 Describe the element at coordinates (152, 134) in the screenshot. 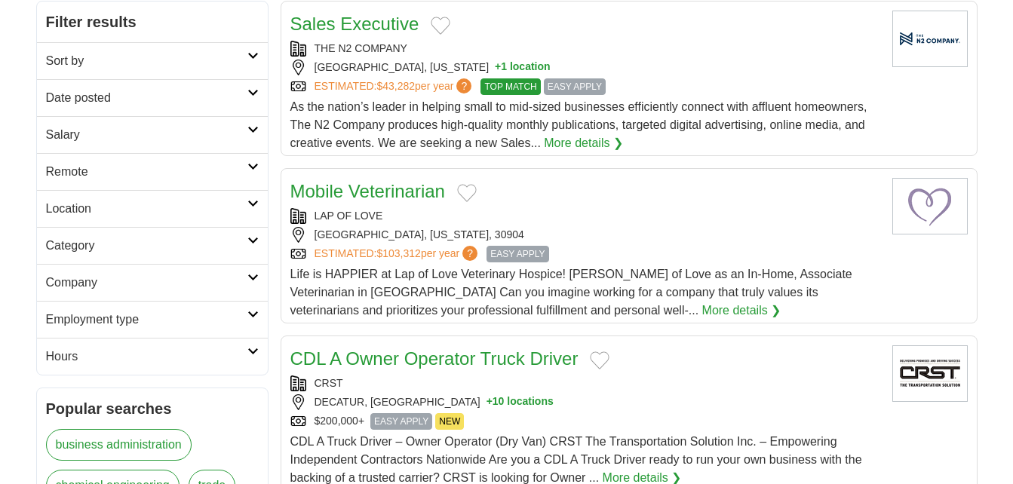

I see `a: Salary` at that location.